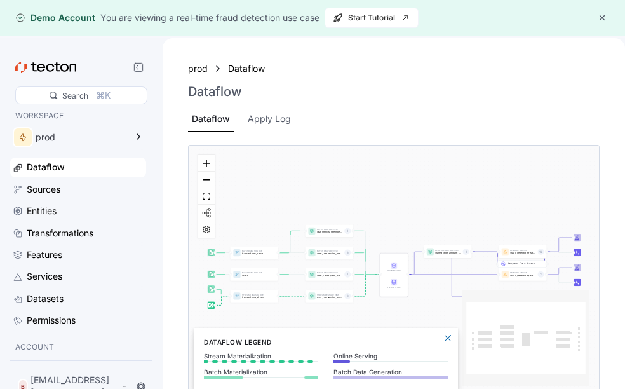 The height and width of the screenshot is (389, 625). Describe the element at coordinates (78, 255) in the screenshot. I see `a: Features` at that location.